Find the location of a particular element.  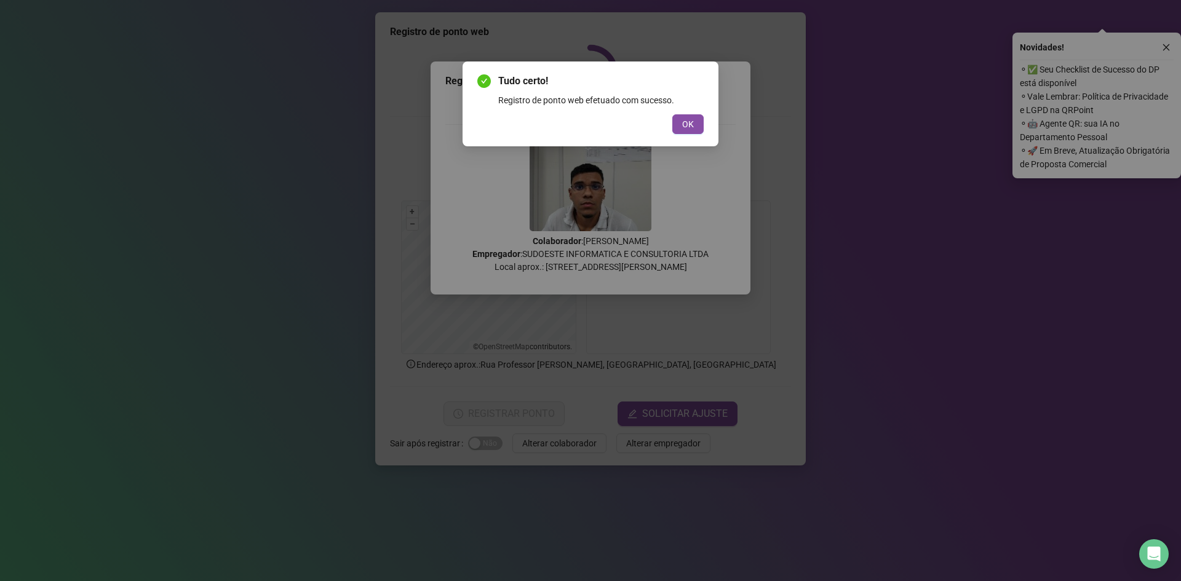

button: OK is located at coordinates (688, 124).